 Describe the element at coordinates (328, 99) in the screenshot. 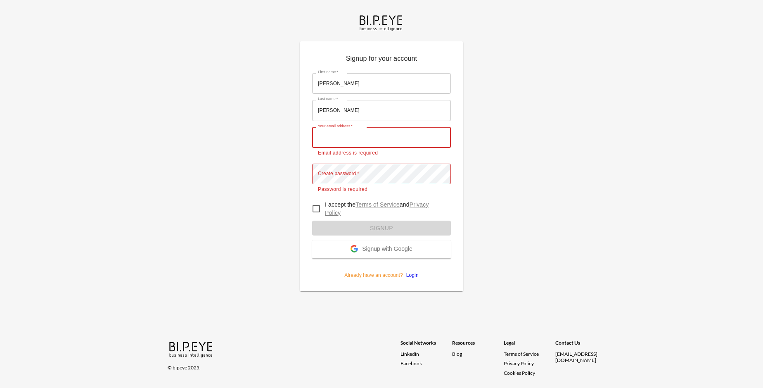

I see `label: Last name` at that location.